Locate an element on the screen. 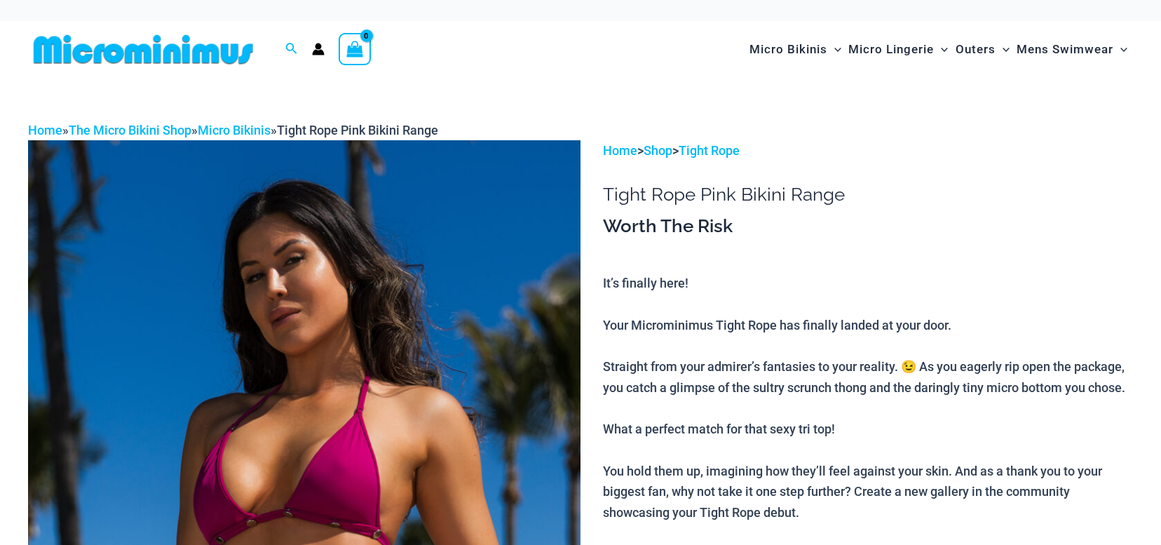 This screenshot has width=1161, height=545. a: Mens SwimwearMenu ToggleMenu Toggle is located at coordinates (1072, 49).